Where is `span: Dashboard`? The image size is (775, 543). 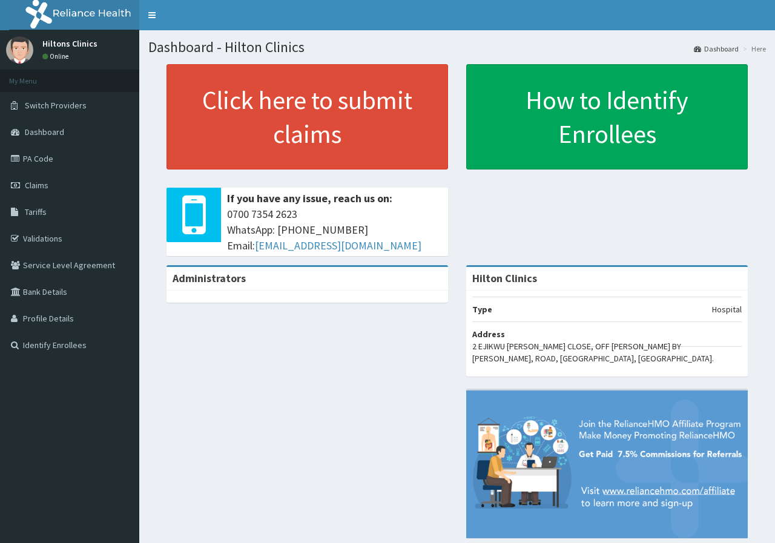
span: Dashboard is located at coordinates (44, 132).